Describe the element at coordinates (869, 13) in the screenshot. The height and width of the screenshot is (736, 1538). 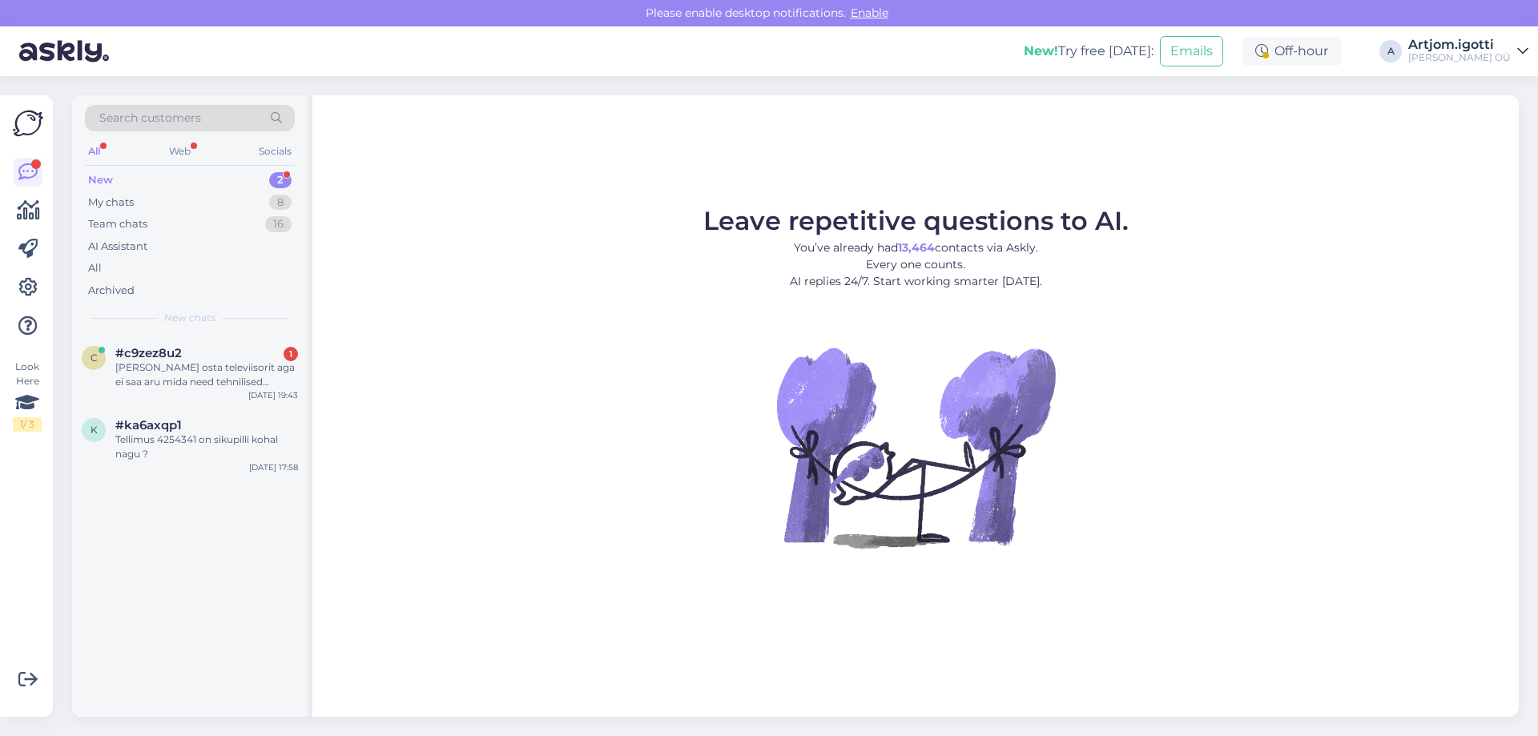
I see `span: Enable` at that location.